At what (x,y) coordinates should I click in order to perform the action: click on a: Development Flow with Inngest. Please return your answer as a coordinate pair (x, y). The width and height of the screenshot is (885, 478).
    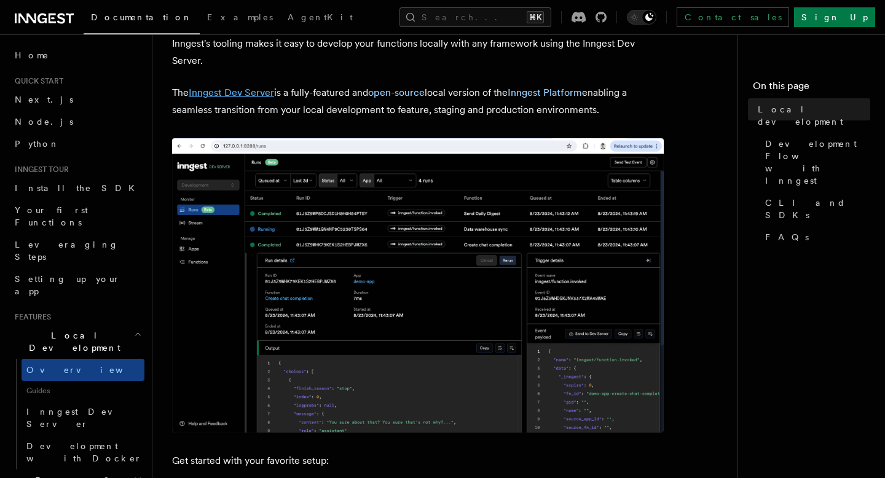
    Looking at the image, I should click on (815, 162).